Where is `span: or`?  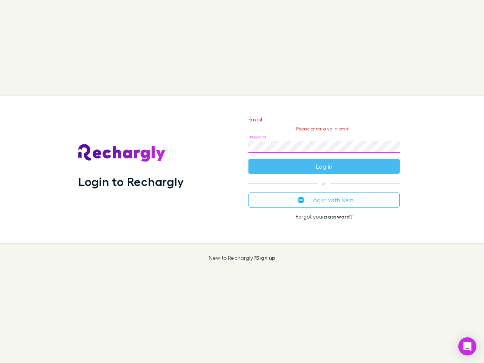
span: or is located at coordinates (324, 183).